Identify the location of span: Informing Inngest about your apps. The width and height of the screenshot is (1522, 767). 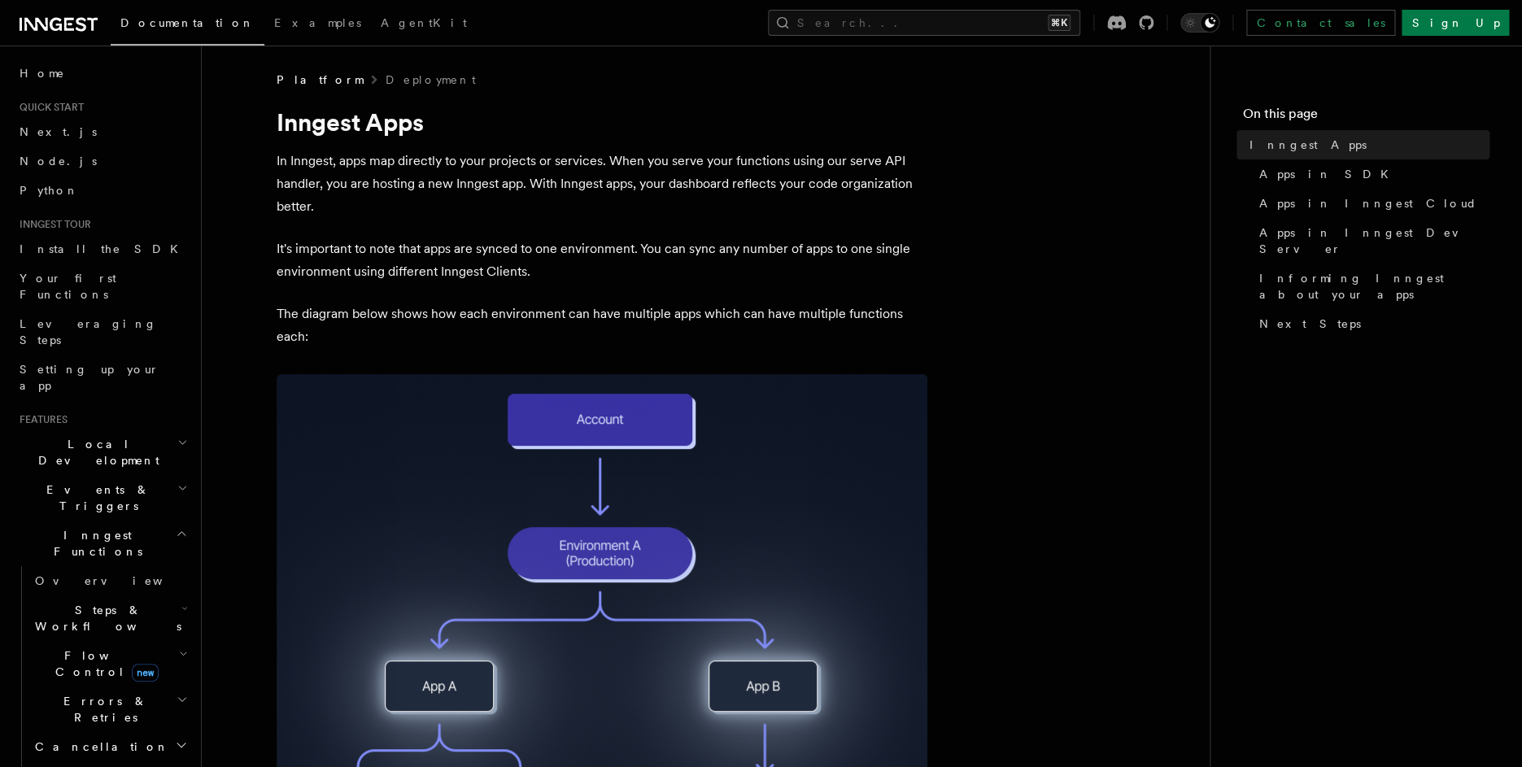
(1374, 286).